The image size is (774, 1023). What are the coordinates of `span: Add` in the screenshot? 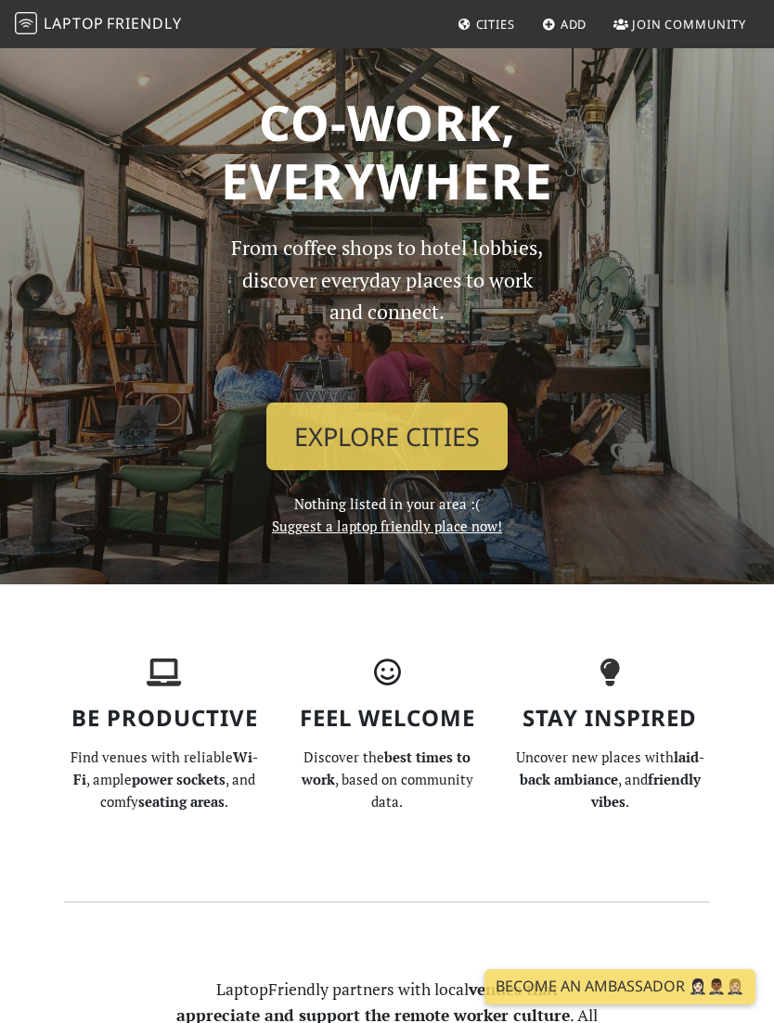 It's located at (573, 24).